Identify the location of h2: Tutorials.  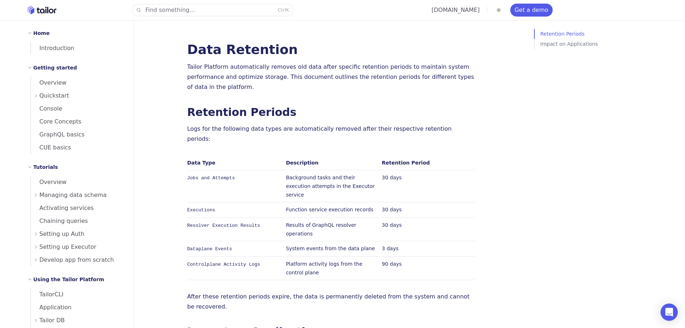
(46, 167).